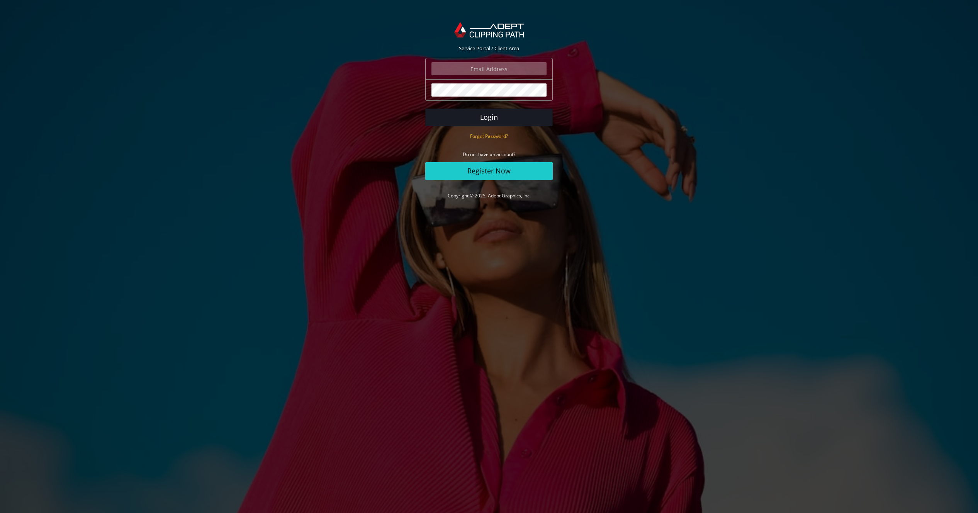 The image size is (978, 513). I want to click on button: Login, so click(489, 117).